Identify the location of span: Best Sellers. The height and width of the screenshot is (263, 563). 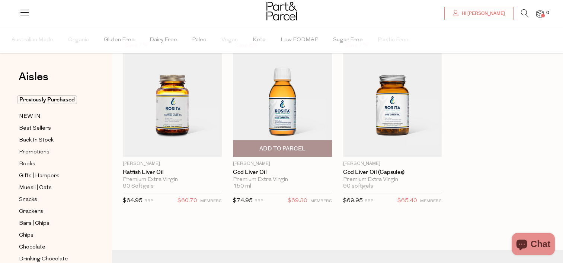
(35, 129).